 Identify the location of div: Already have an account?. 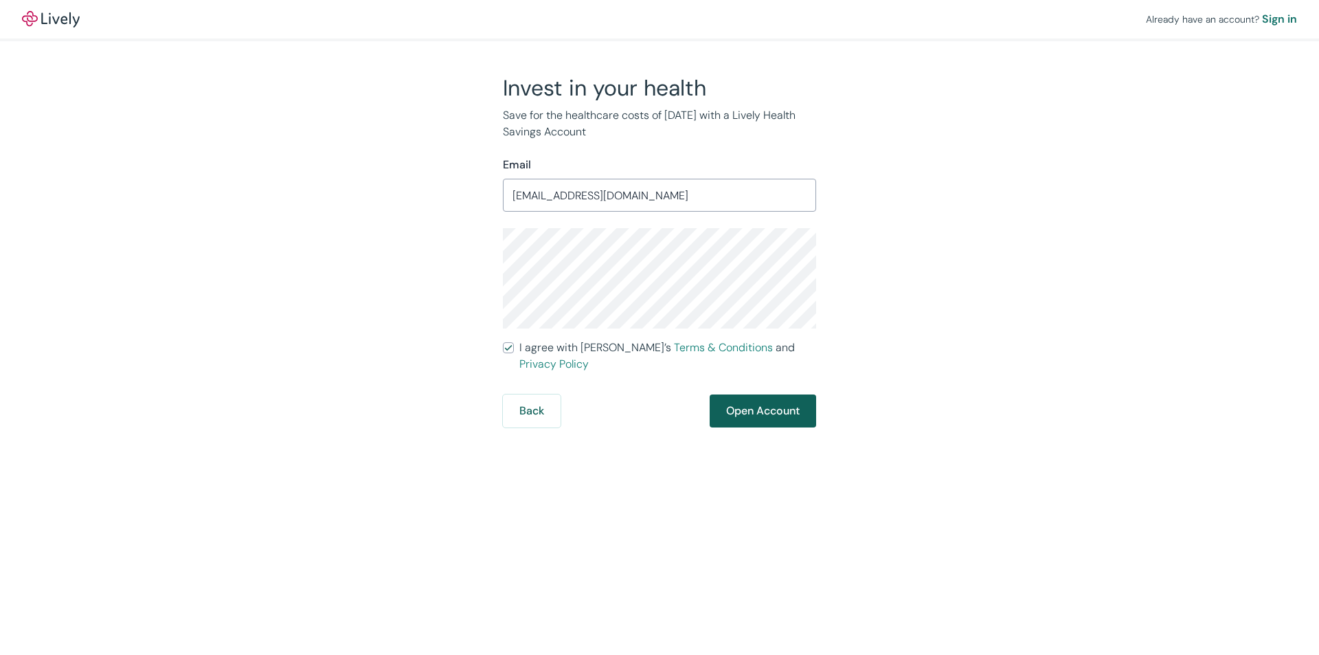
(1222, 19).